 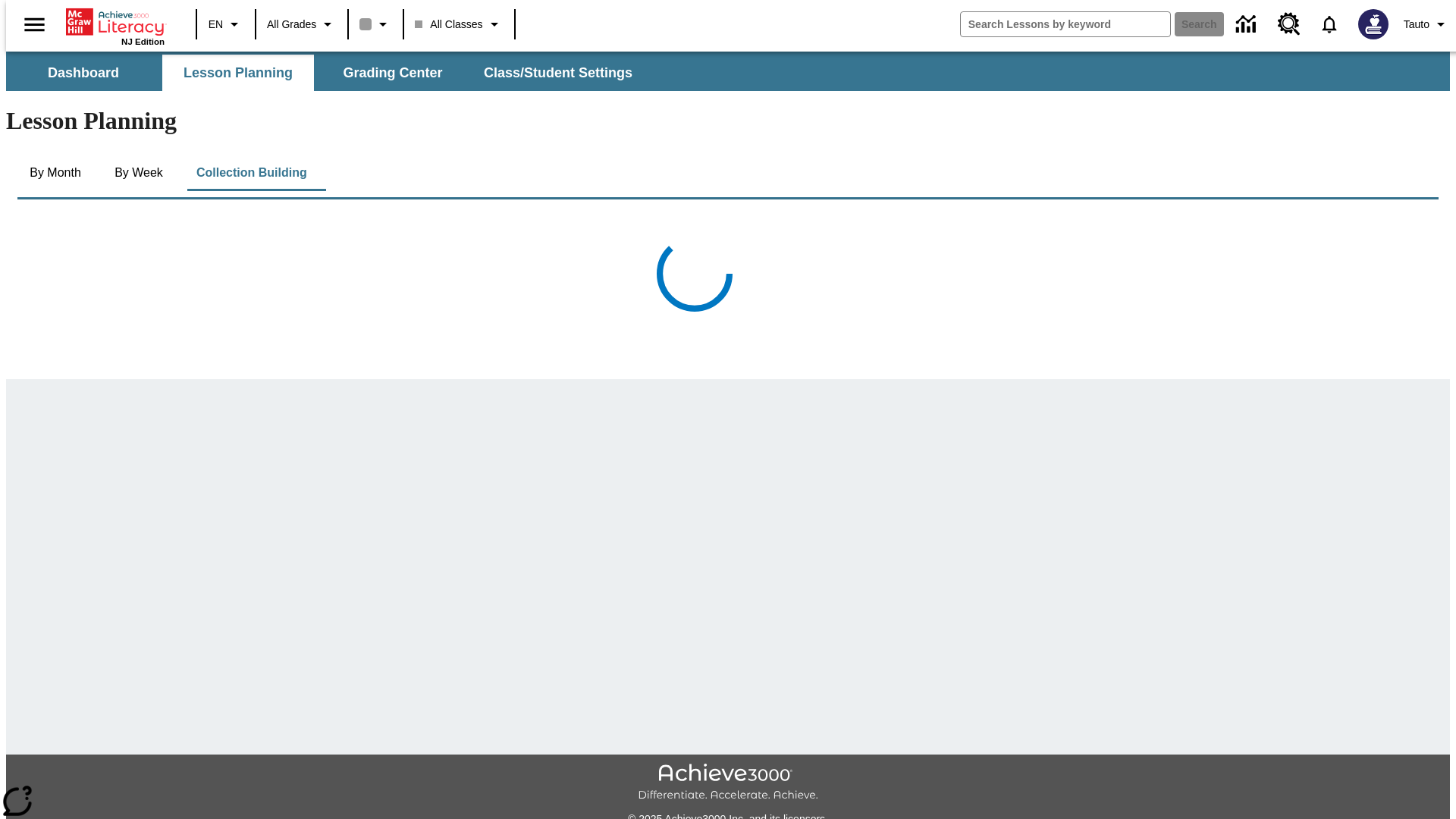 What do you see at coordinates (393, 73) in the screenshot?
I see `button: Grading Center` at bounding box center [393, 73].